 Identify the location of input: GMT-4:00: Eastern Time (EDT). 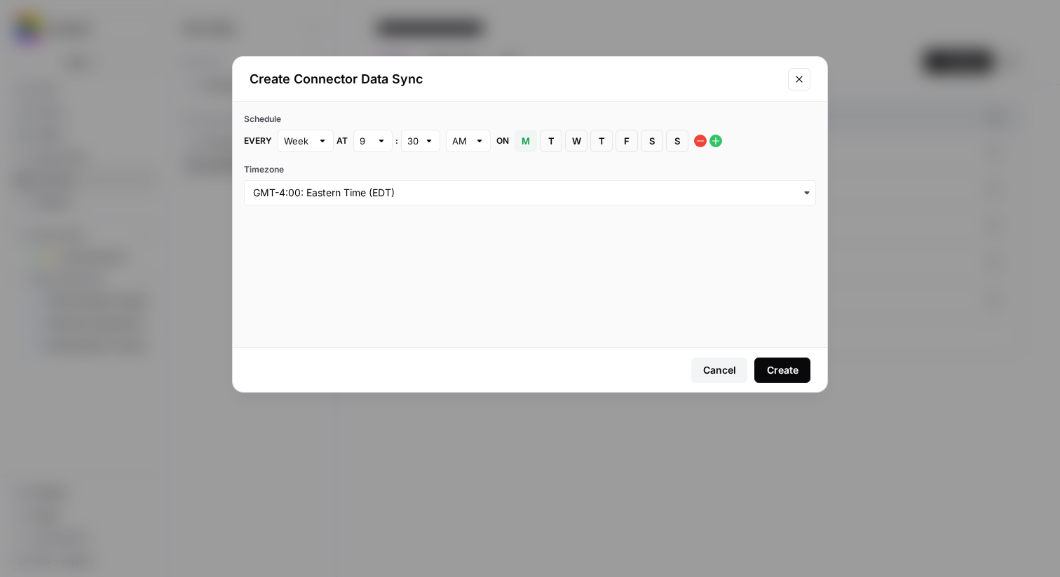
(530, 193).